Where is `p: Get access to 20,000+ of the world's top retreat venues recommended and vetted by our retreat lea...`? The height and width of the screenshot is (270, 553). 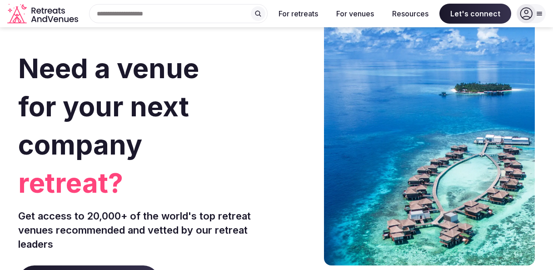 p: Get access to 20,000+ of the world's top retreat venues recommended and vetted by our retreat lea... is located at coordinates (145, 230).